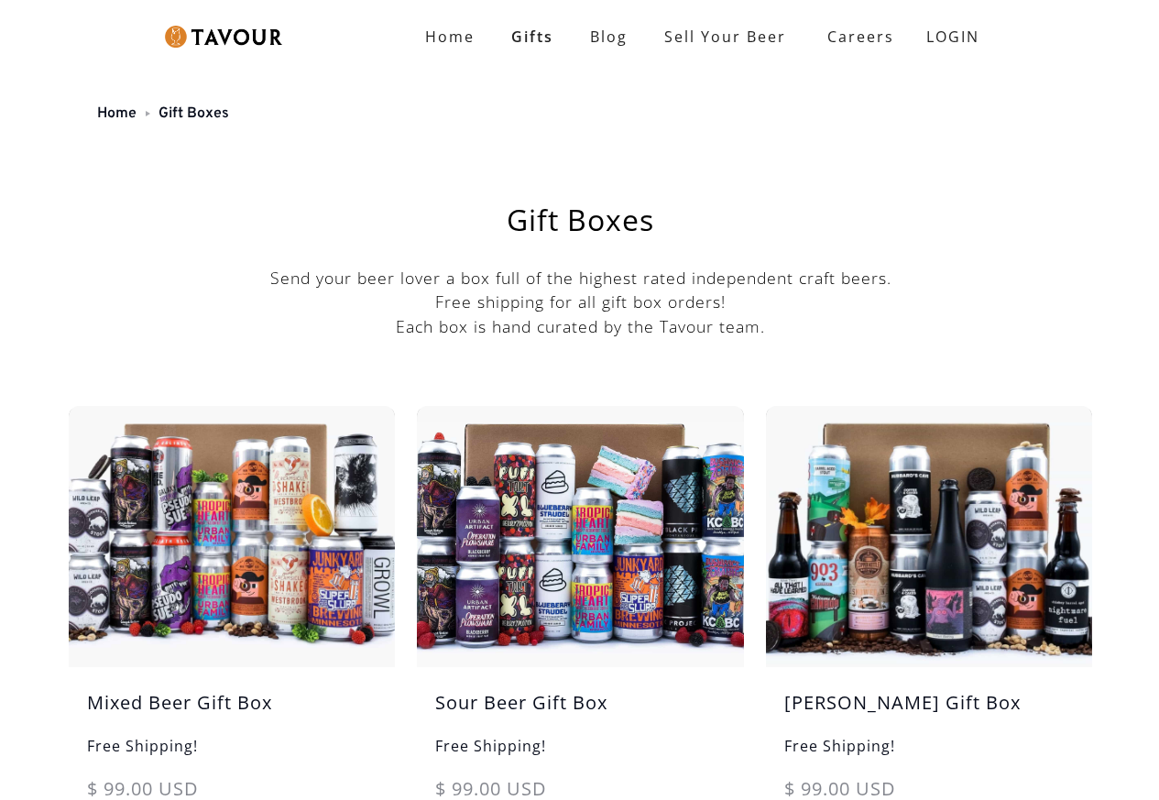  What do you see at coordinates (580, 220) in the screenshot?
I see `h1: Gift Boxes` at bounding box center [580, 220].